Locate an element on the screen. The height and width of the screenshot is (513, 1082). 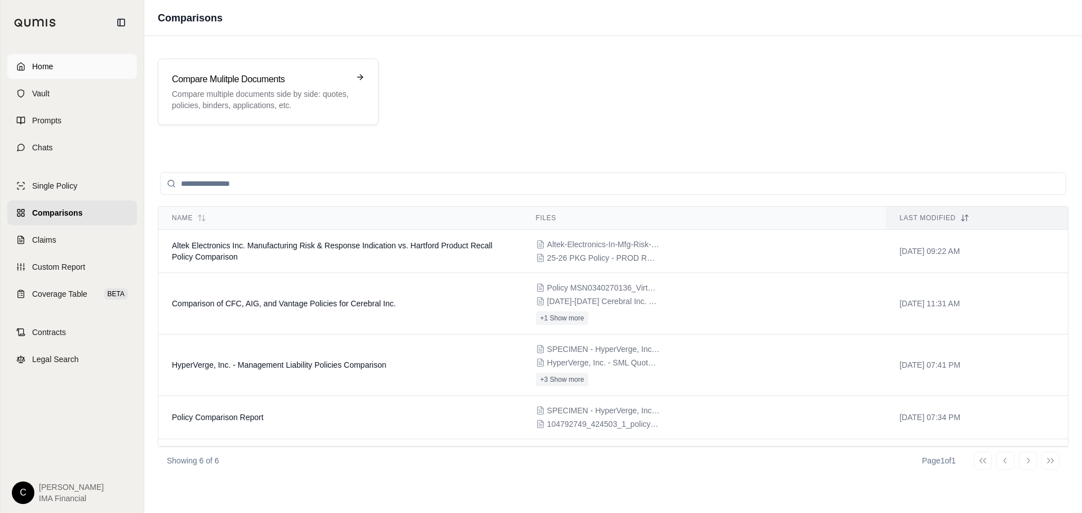
a: Legal Search is located at coordinates (72, 360).